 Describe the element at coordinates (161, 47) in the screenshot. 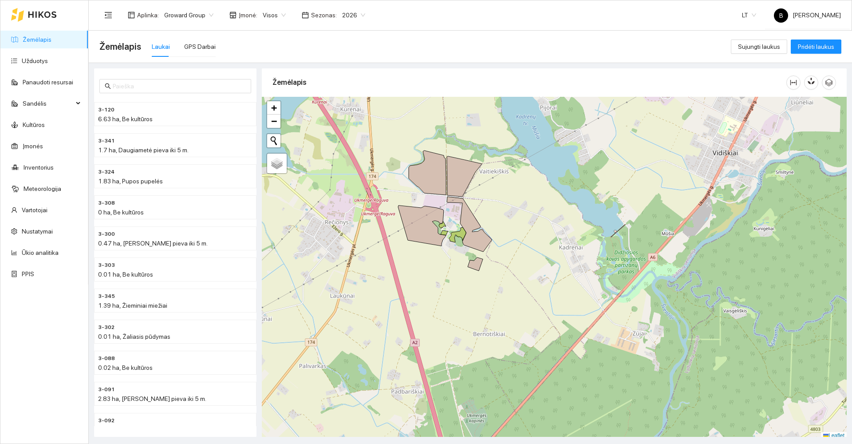

I see `div: Laukai` at that location.